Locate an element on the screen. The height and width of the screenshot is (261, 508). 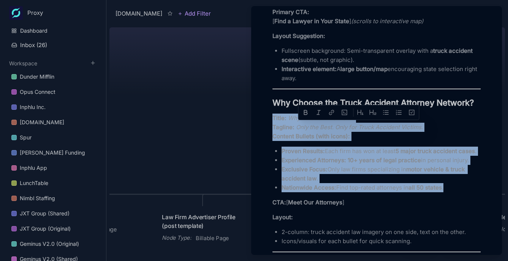
p: Each firm has won at least . is located at coordinates (381, 151).